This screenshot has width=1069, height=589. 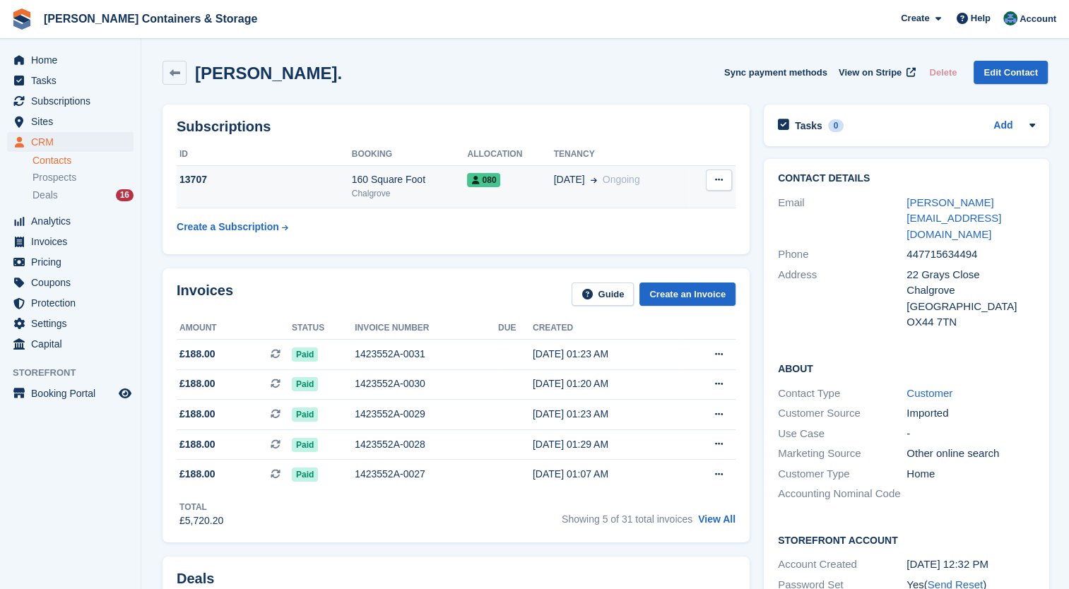 I want to click on div: Imported, so click(x=971, y=413).